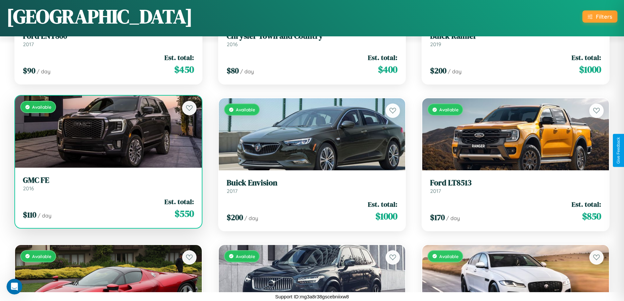 Image resolution: width=624 pixels, height=301 pixels. Describe the element at coordinates (435, 44) in the screenshot. I see `span: 2019` at that location.